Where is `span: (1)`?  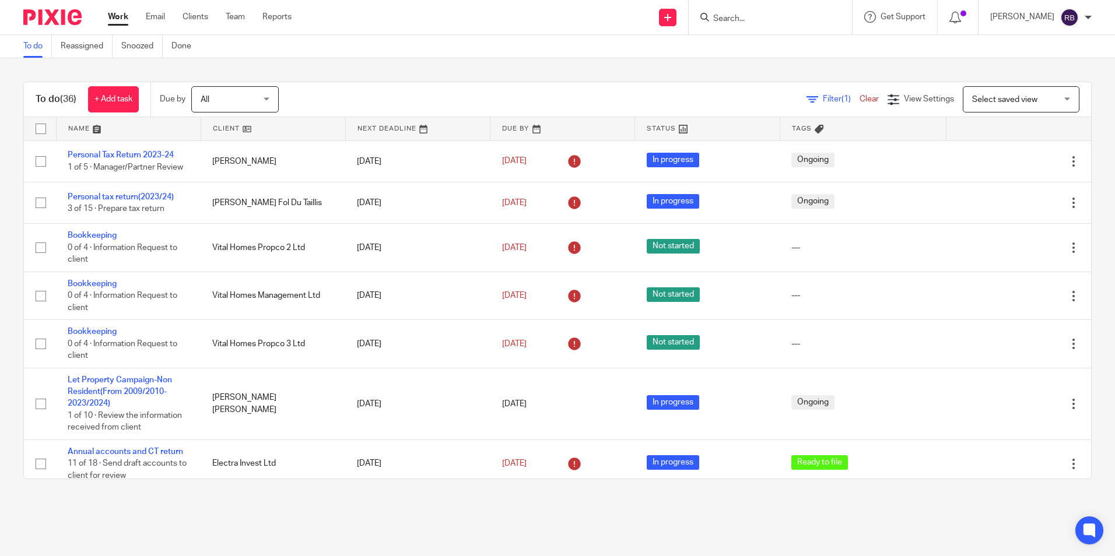
span: (1) is located at coordinates (846, 99).